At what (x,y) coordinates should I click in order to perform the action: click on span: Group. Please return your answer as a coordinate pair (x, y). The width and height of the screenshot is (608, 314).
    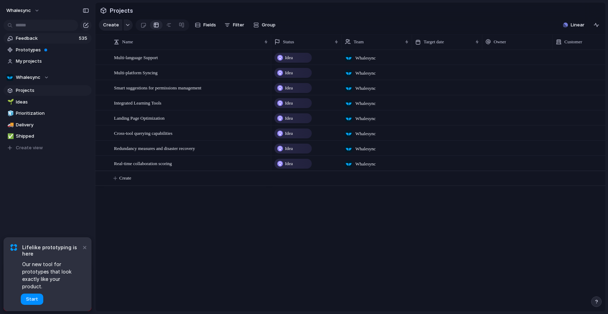
    Looking at the image, I should click on (268, 25).